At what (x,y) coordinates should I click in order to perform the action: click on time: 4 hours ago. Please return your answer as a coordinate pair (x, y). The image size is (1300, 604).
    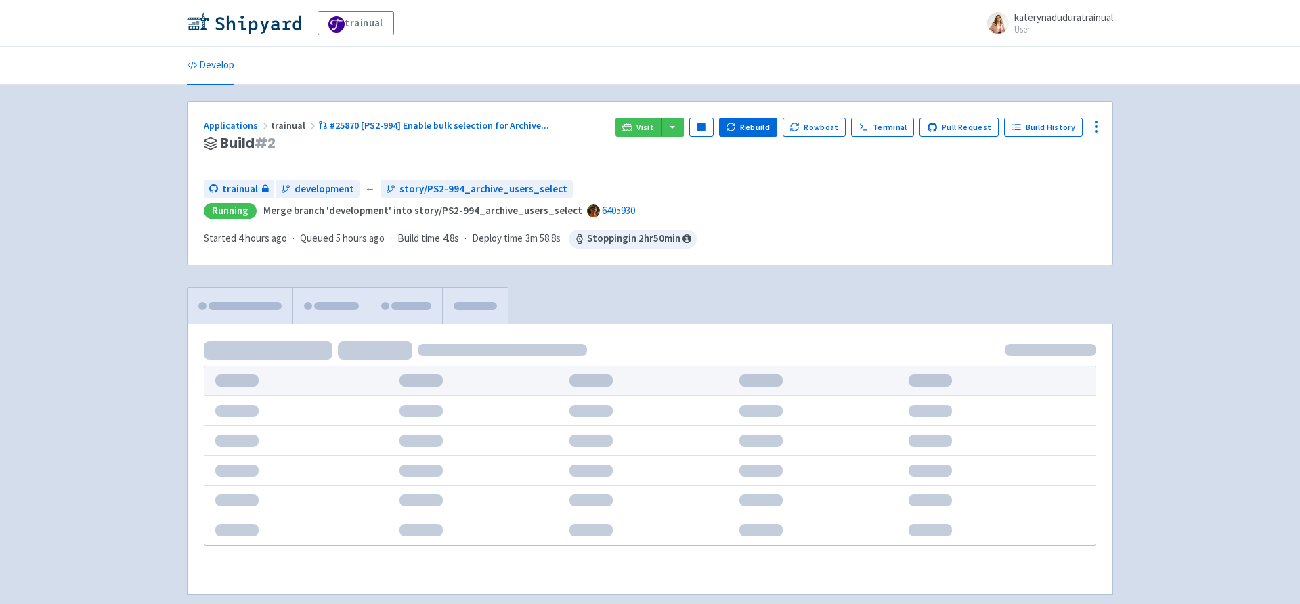
    Looking at the image, I should click on (263, 238).